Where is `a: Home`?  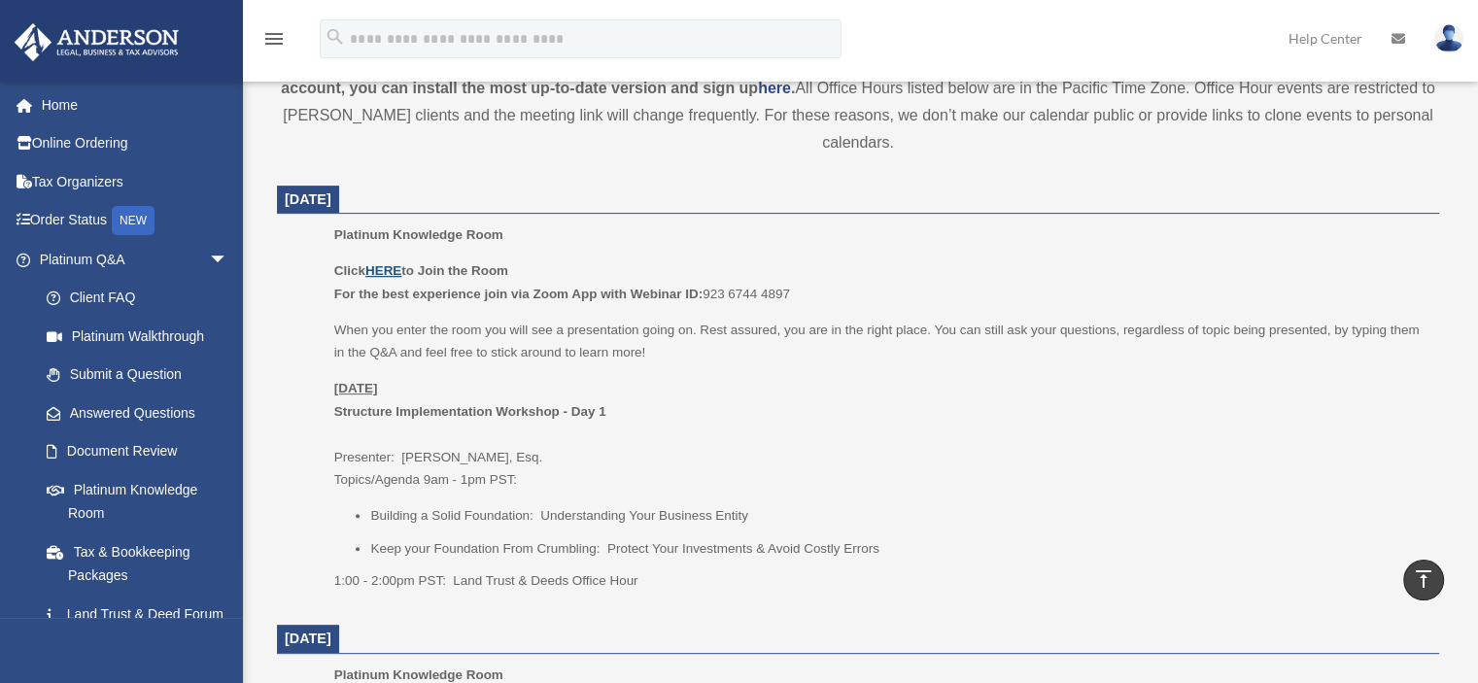 a: Home is located at coordinates (135, 105).